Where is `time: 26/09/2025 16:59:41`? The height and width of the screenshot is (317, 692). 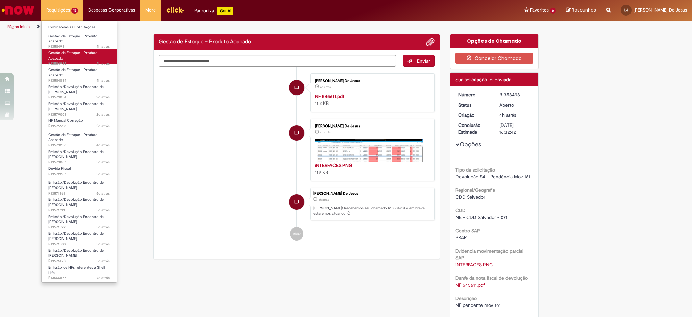
time: 26/09/2025 16:59:41 is located at coordinates (103, 193).